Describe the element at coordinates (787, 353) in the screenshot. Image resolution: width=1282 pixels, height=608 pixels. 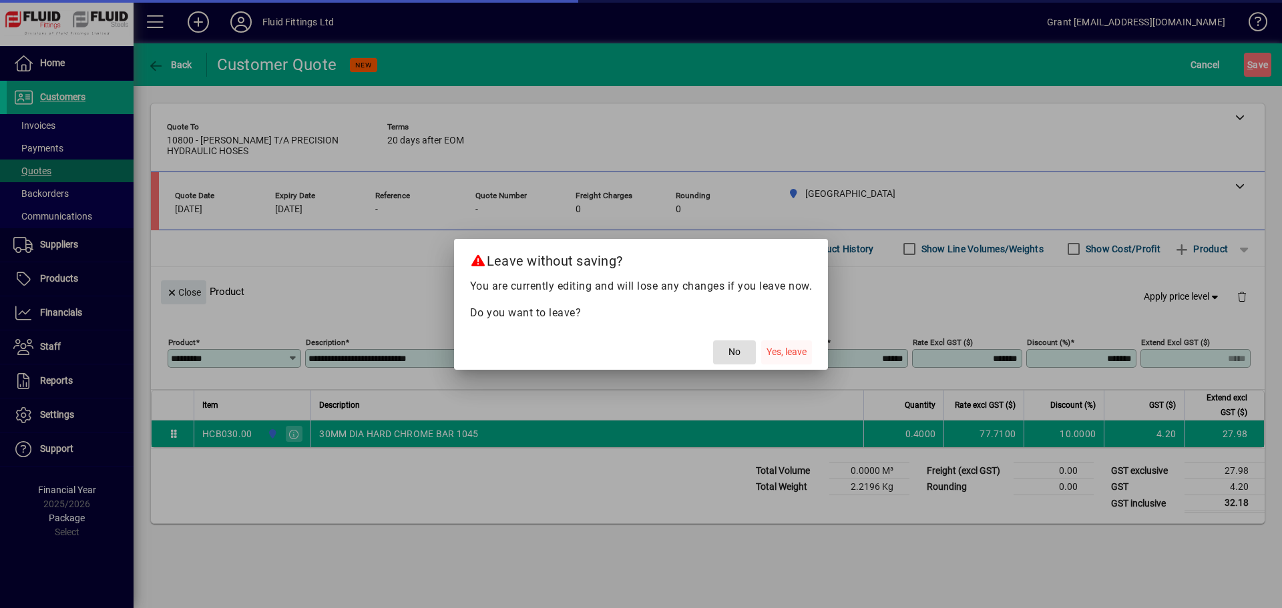
I see `button: Yes, leave` at that location.